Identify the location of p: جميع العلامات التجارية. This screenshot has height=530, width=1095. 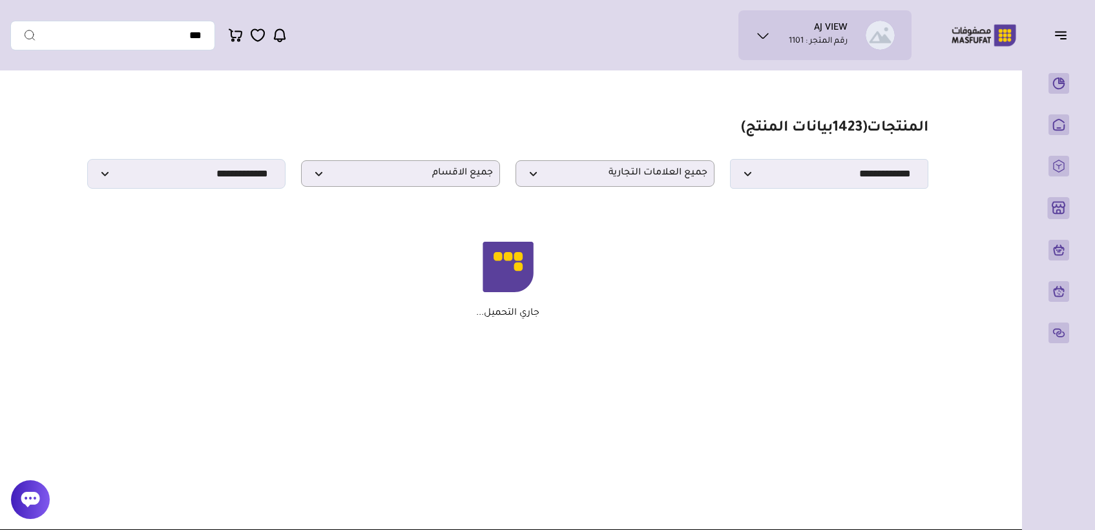
(615, 173).